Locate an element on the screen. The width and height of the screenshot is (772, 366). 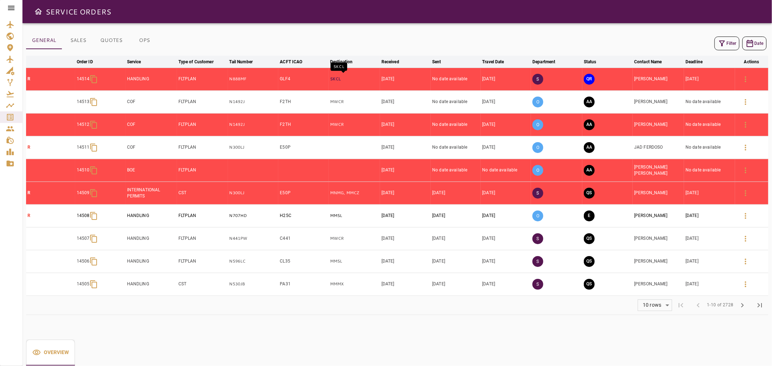
span: Service is located at coordinates (139, 62).